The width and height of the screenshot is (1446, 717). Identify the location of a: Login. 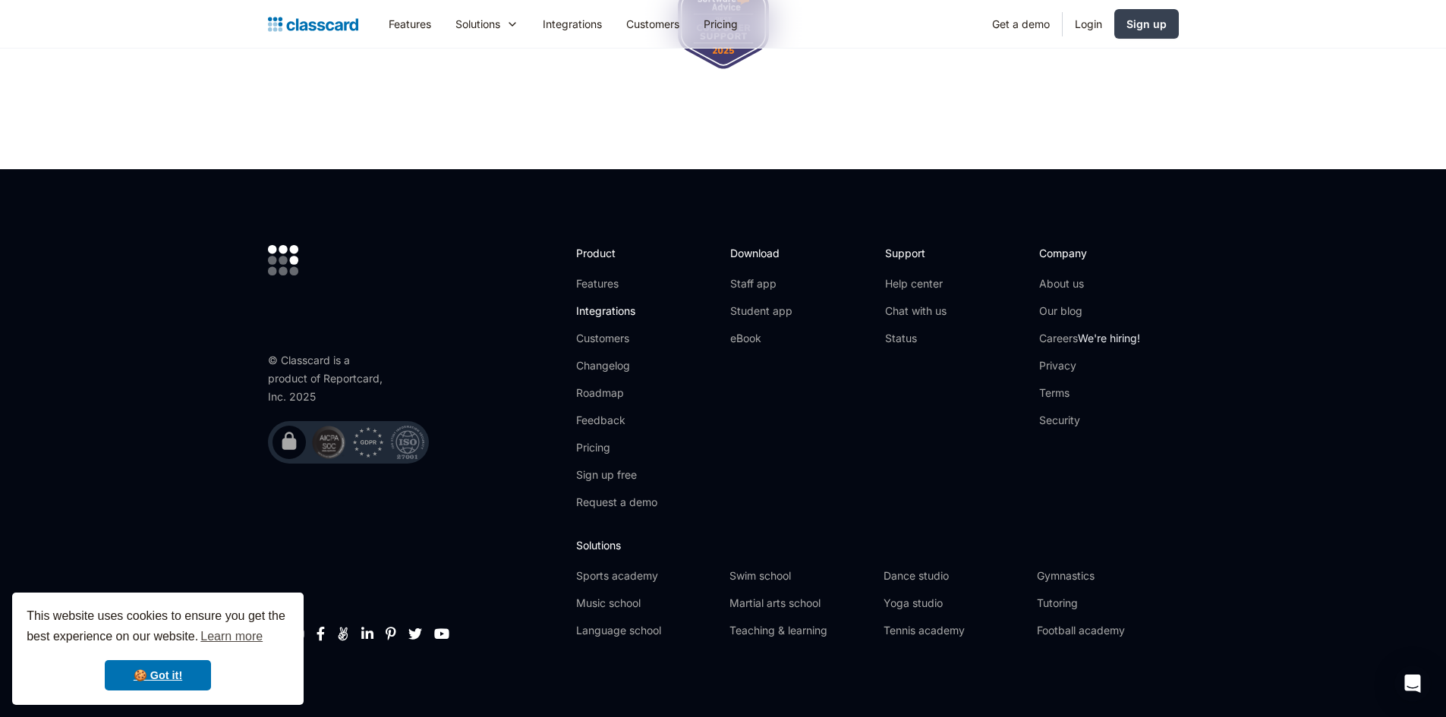
(1088, 24).